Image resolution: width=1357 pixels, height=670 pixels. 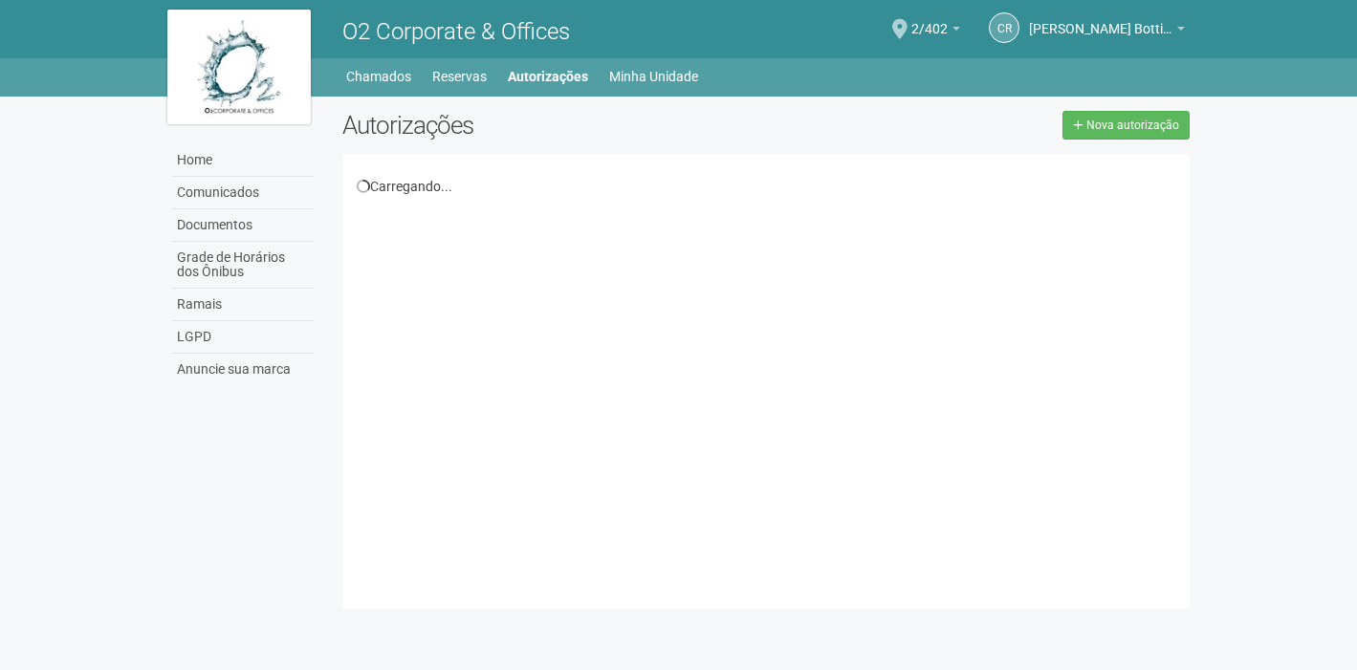 What do you see at coordinates (1132, 125) in the screenshot?
I see `span: Nova autorização` at bounding box center [1132, 125].